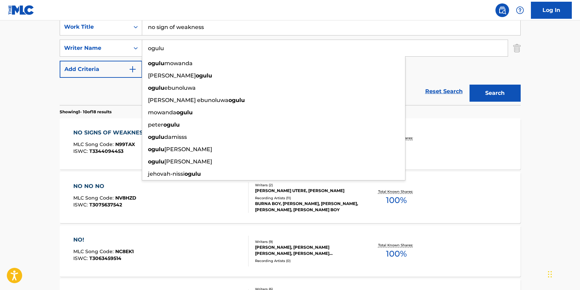 The height and width of the screenshot is (290, 580). I want to click on img: search, so click(502, 10).